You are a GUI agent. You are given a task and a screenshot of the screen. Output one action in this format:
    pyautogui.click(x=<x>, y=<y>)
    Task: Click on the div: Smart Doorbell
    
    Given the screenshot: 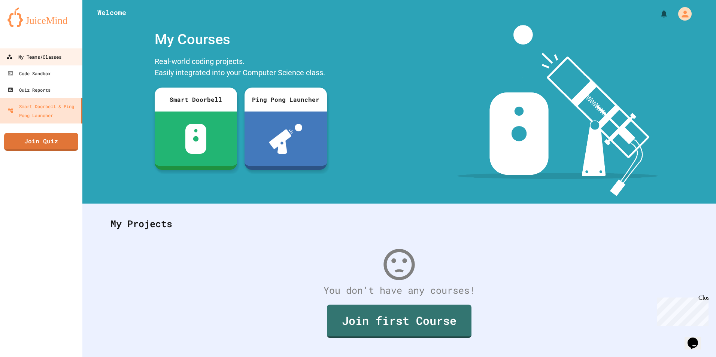 What is the action you would take?
    pyautogui.click(x=196, y=100)
    